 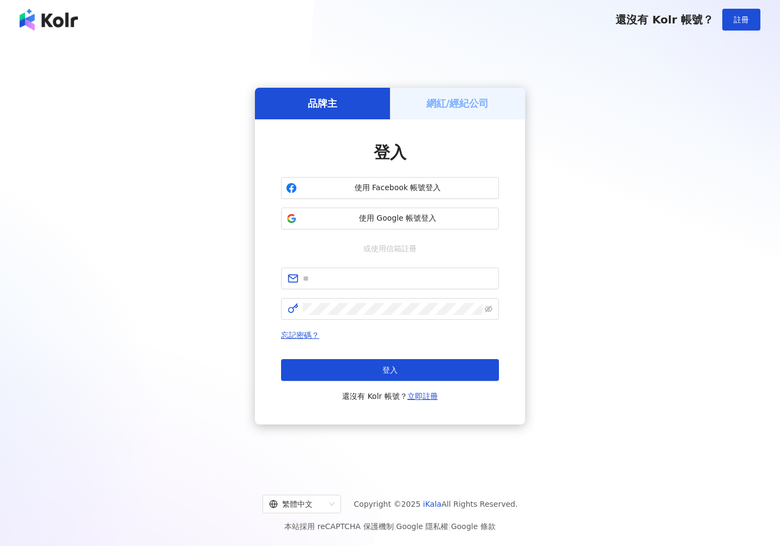 I want to click on a: 立即註冊, so click(x=422, y=396).